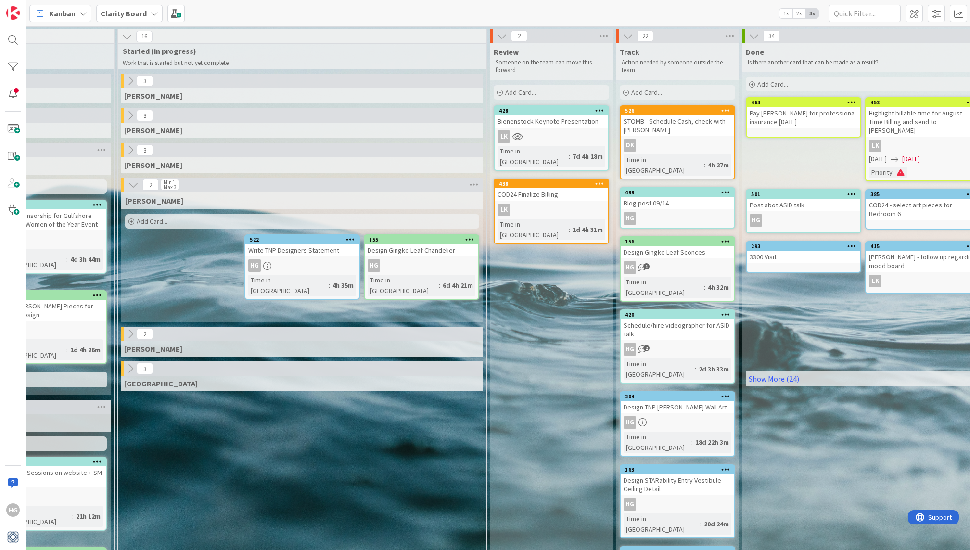  What do you see at coordinates (645, 36) in the screenshot?
I see `span: 22` at bounding box center [645, 36].